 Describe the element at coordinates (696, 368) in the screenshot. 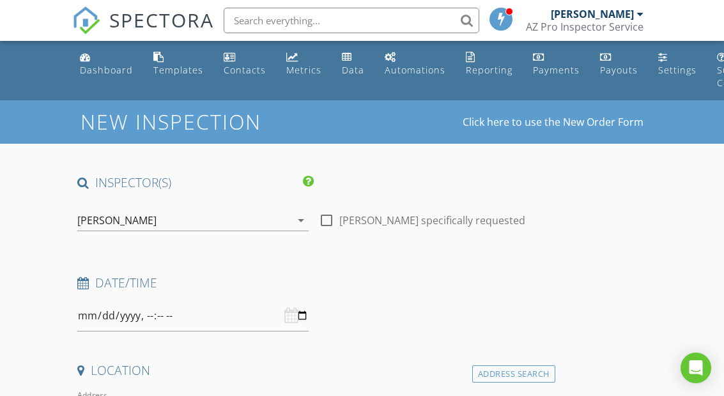

I see `div: Open Intercom Messenger` at that location.